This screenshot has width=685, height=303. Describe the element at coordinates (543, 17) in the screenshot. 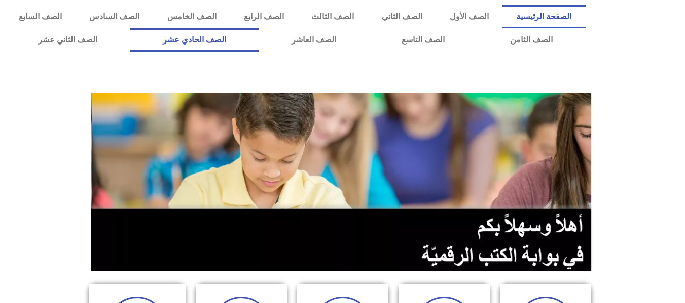

I see `a: الصفحة الرئيسية` at that location.